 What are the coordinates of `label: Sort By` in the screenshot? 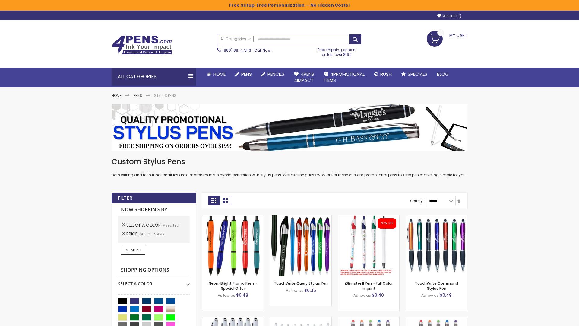 It's located at (416, 200).